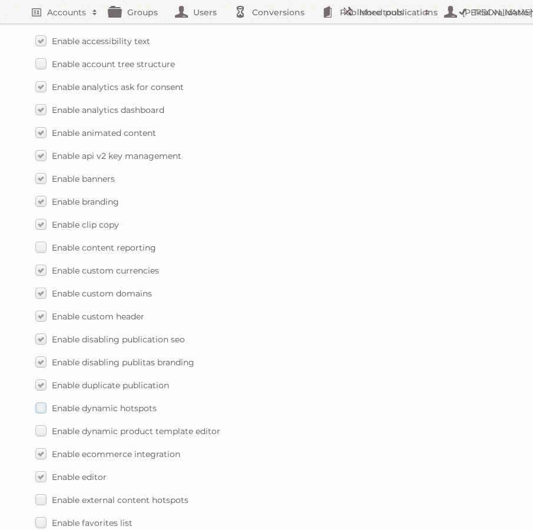 The image size is (533, 530). What do you see at coordinates (104, 133) in the screenshot?
I see `span: Enable animated content` at bounding box center [104, 133].